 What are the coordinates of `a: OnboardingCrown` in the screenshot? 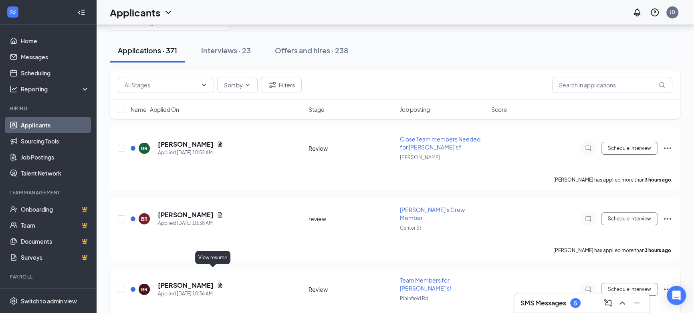 It's located at (55, 209).